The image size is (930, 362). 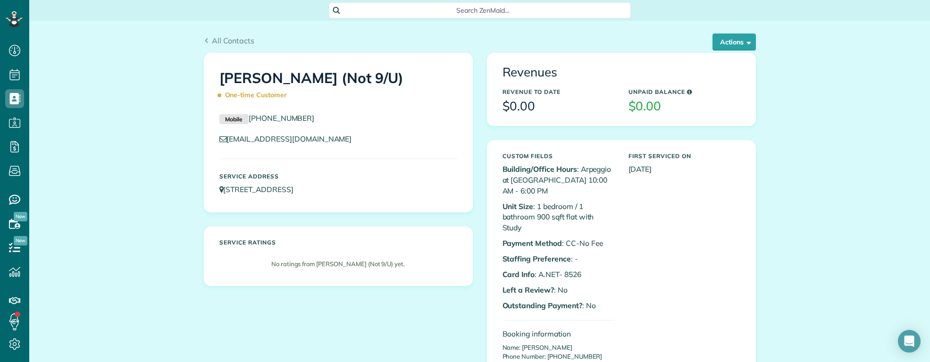 What do you see at coordinates (528, 290) in the screenshot?
I see `b: Left a Review?` at bounding box center [528, 290].